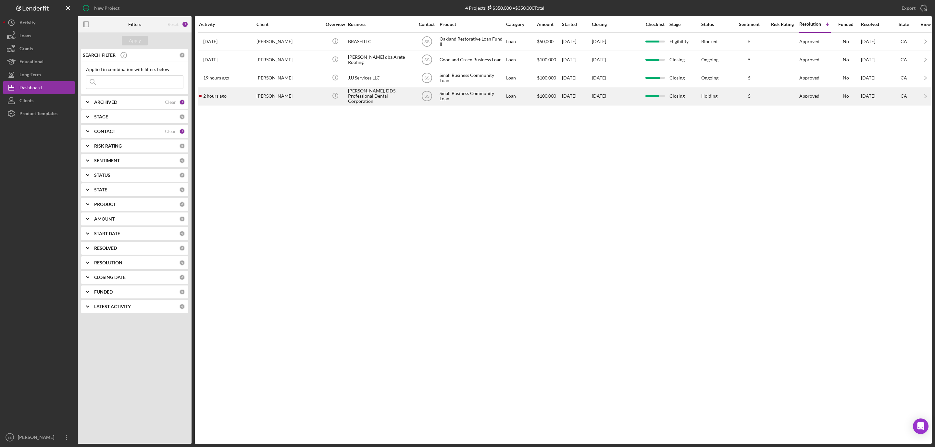 The image size is (935, 447). What do you see at coordinates (709, 42) in the screenshot?
I see `div: Blocked` at bounding box center [709, 42].